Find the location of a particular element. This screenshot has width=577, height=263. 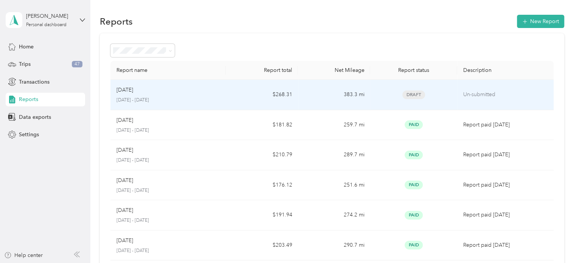

th: Report name is located at coordinates (168, 70).